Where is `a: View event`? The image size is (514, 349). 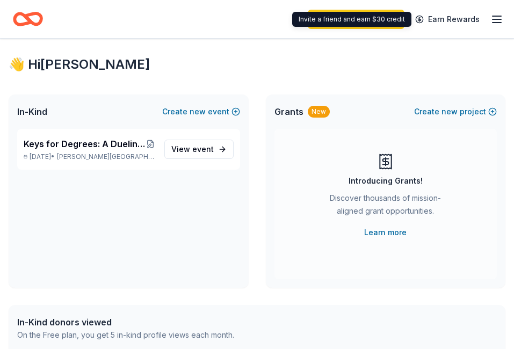 a: View event is located at coordinates (199, 149).